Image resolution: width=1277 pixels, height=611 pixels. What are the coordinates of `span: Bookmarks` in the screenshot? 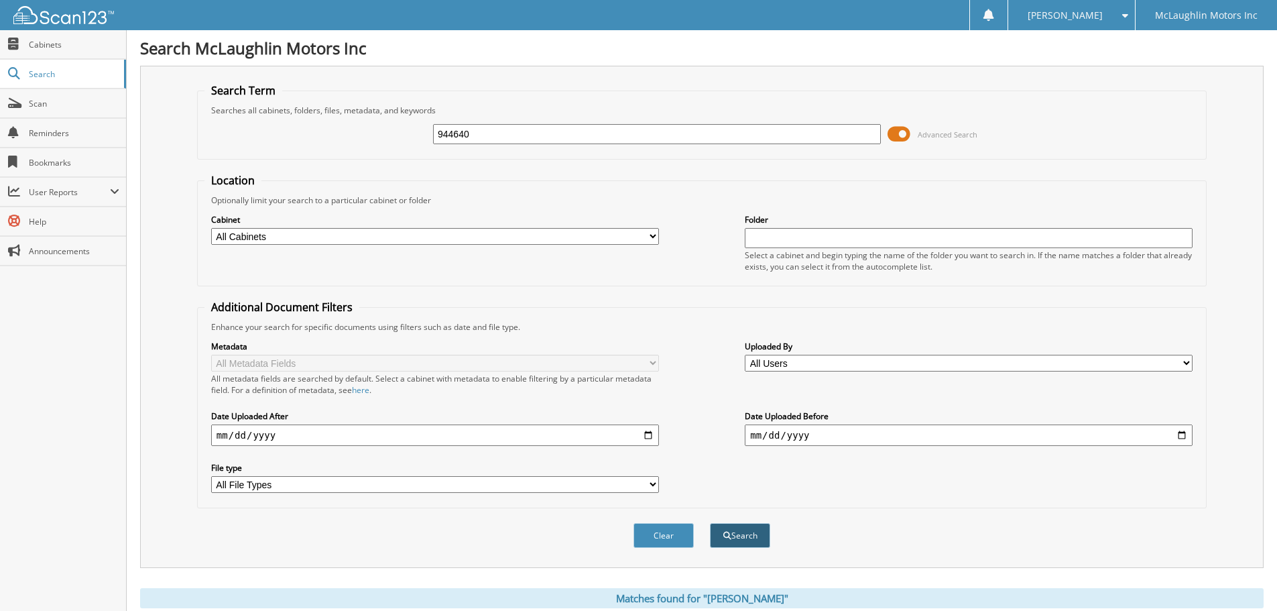 It's located at (74, 162).